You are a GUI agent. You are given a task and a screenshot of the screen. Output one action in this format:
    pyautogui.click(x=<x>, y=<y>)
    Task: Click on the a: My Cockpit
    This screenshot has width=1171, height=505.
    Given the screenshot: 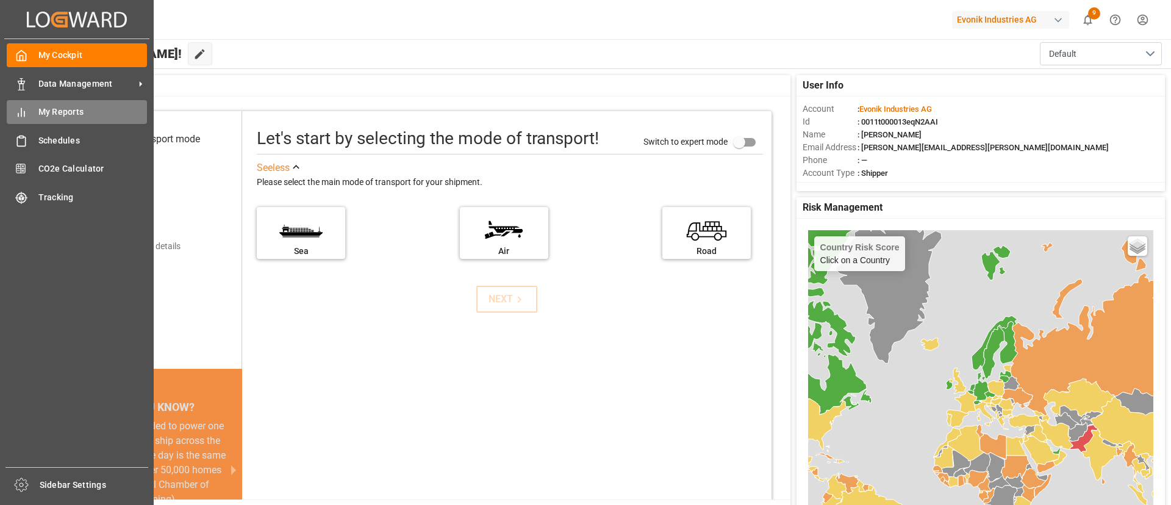 What is the action you would take?
    pyautogui.click(x=77, y=55)
    